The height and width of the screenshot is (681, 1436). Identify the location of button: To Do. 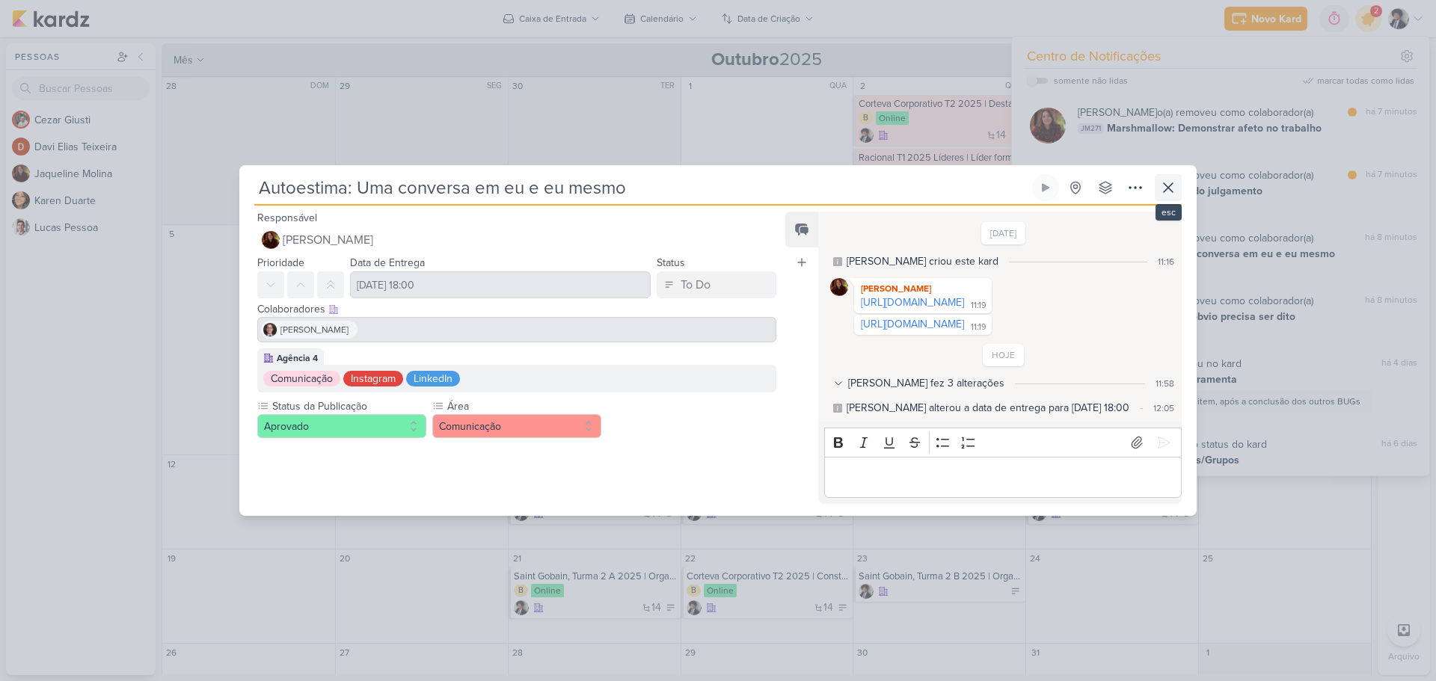
(717, 285).